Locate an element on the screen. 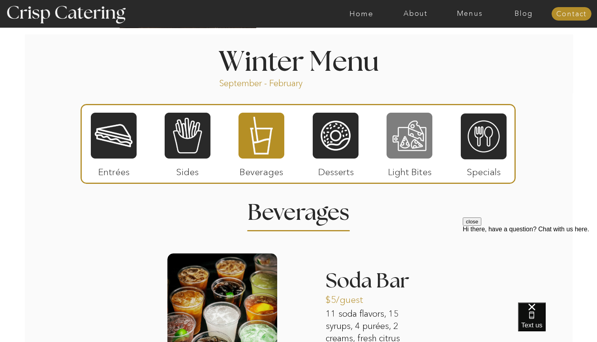  p: September - February is located at coordinates (273, 82).